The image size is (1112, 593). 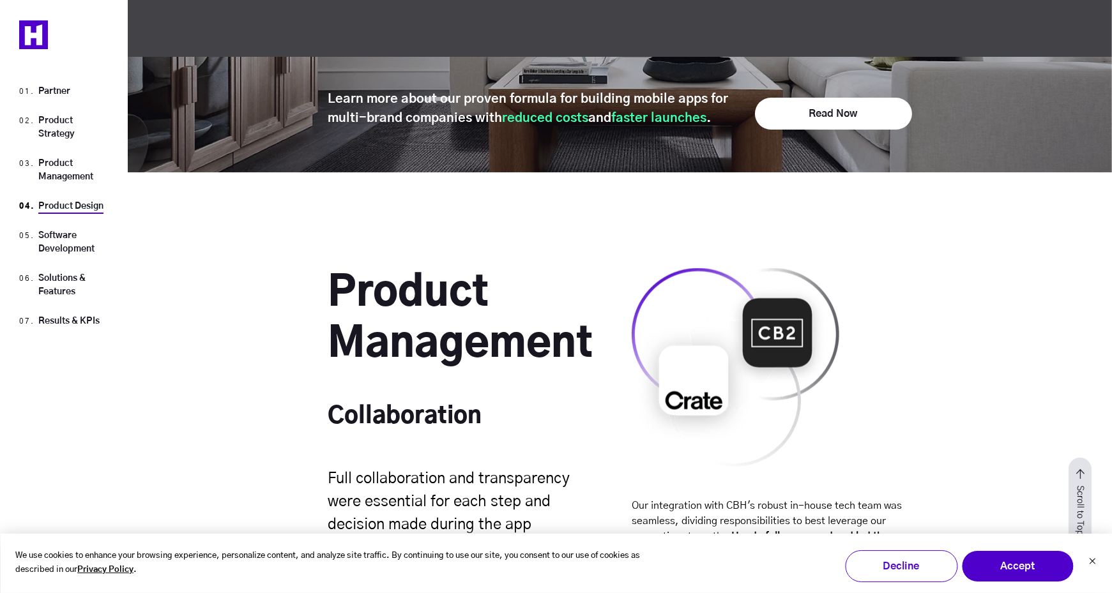 What do you see at coordinates (833, 114) in the screenshot?
I see `a: Read Now` at bounding box center [833, 114].